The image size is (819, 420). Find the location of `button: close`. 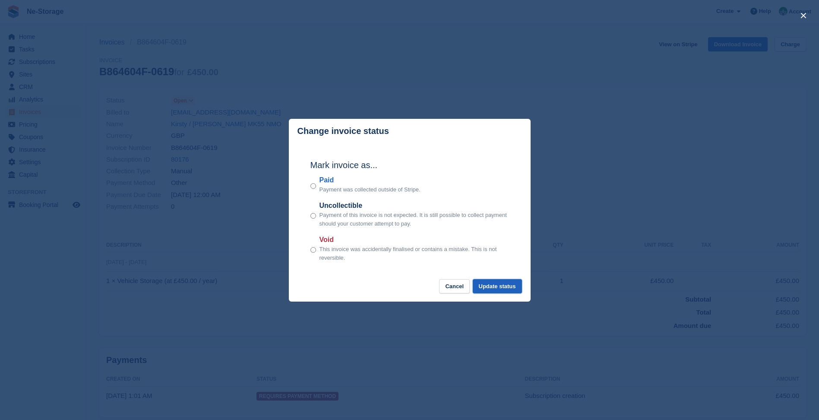

button: close is located at coordinates (804, 16).